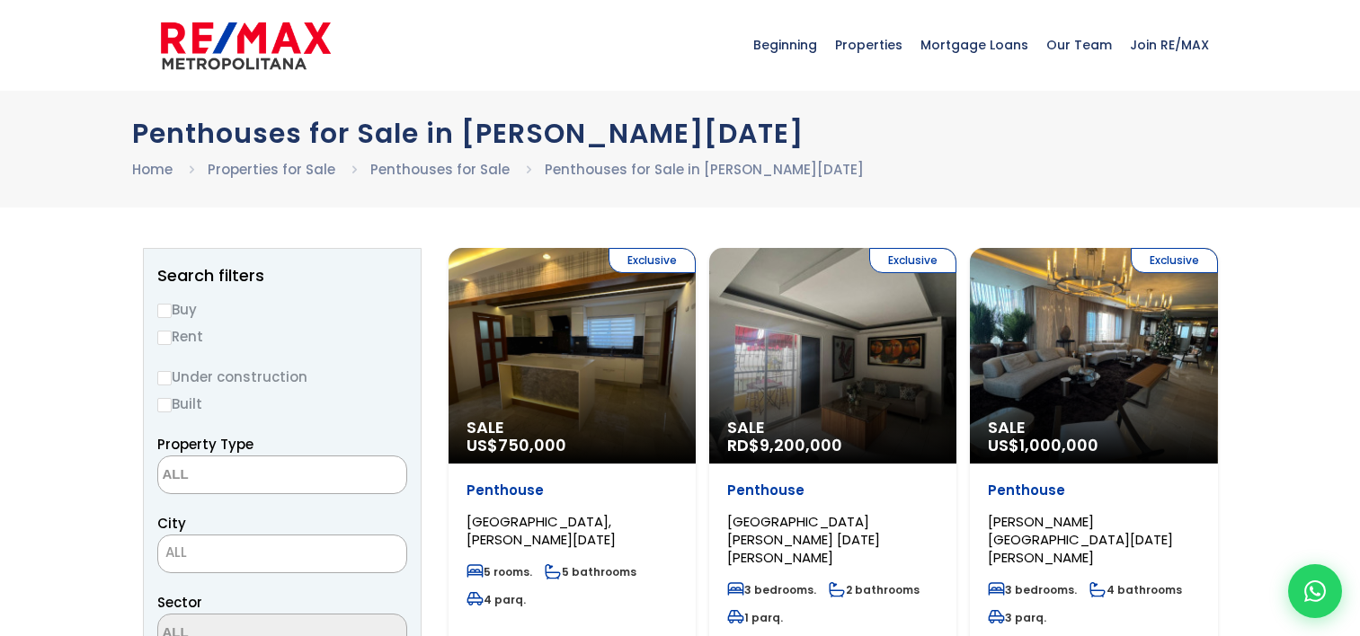 This screenshot has width=1360, height=636. Describe the element at coordinates (532, 445) in the screenshot. I see `span: 750,000` at that location.